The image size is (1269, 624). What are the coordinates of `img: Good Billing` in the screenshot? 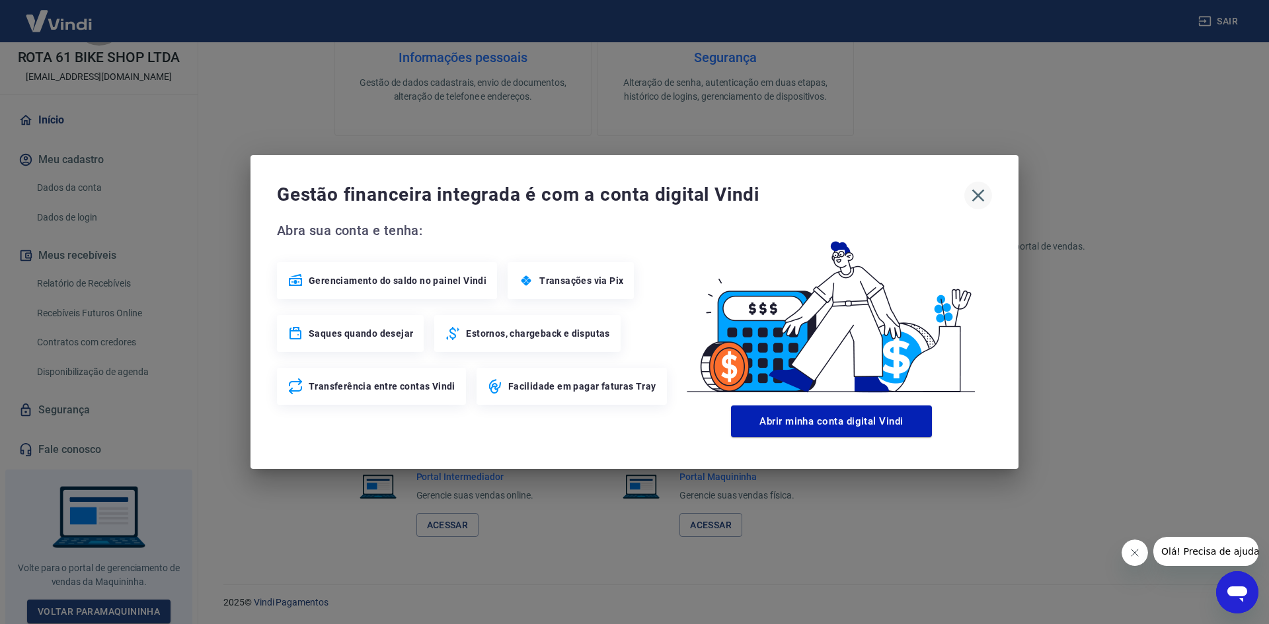 It's located at (831, 310).